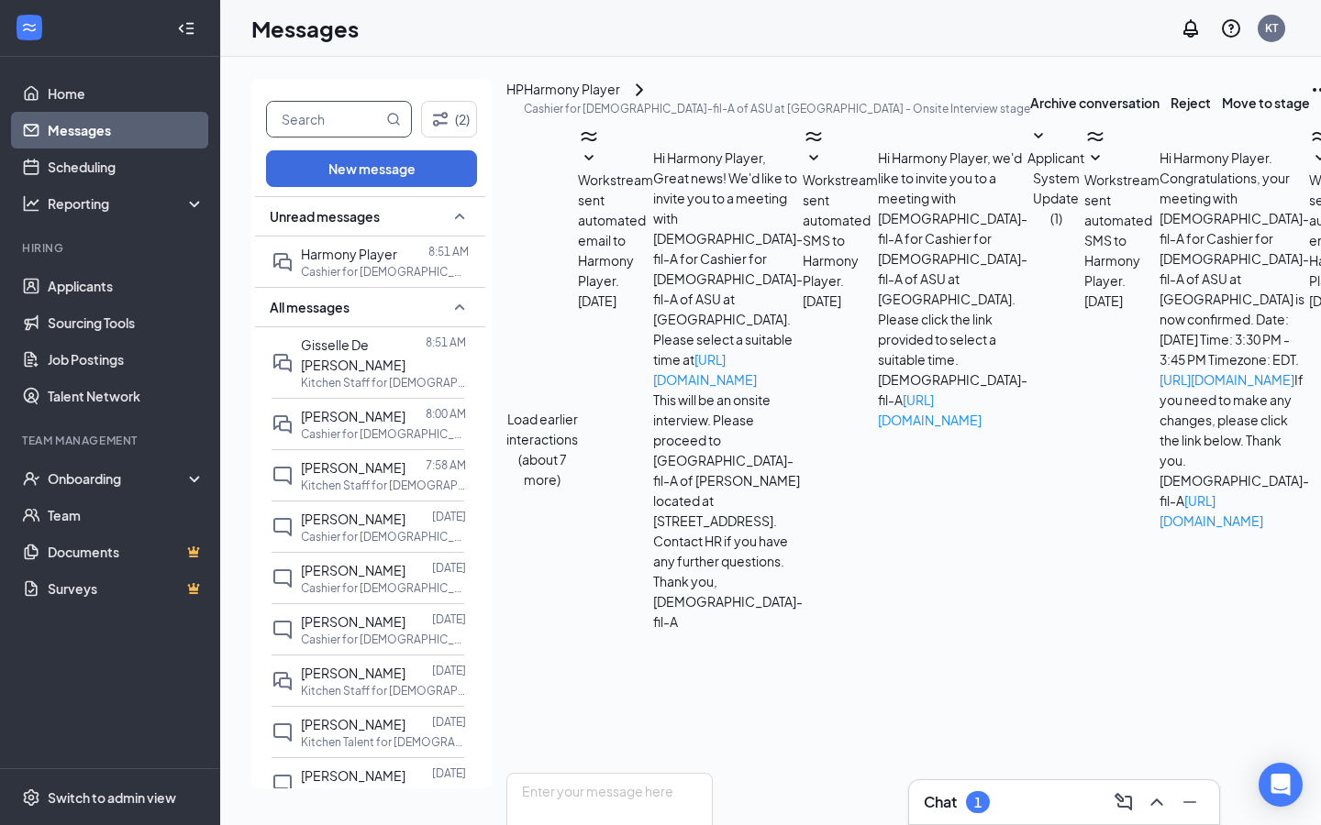 This screenshot has width=1321, height=825. I want to click on div: 1, so click(978, 802).